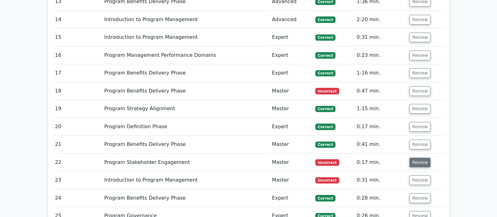 The image size is (497, 217). What do you see at coordinates (380, 55) in the screenshot?
I see `td: 0:23 min.` at bounding box center [380, 55].